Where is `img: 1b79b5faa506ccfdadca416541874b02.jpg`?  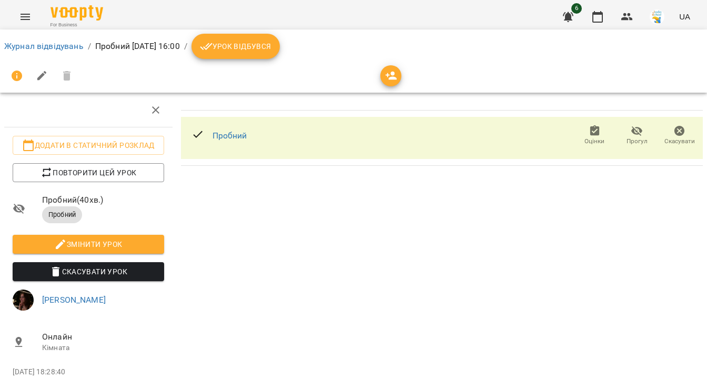 img: 1b79b5faa506ccfdadca416541874b02.jpg is located at coordinates (23, 300).